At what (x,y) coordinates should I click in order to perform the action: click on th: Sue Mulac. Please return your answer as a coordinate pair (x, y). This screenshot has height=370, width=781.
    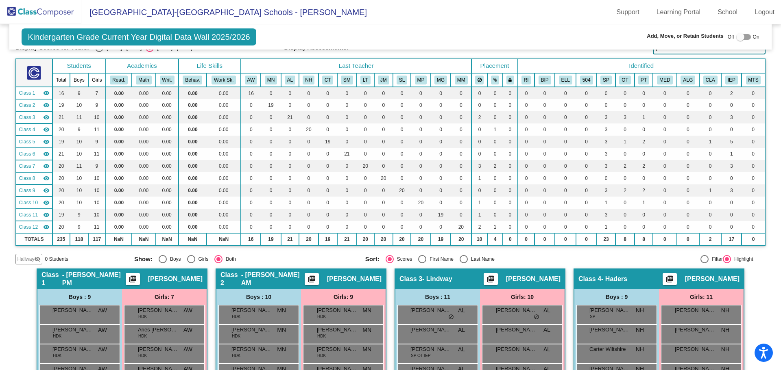
    Looking at the image, I should click on (347, 80).